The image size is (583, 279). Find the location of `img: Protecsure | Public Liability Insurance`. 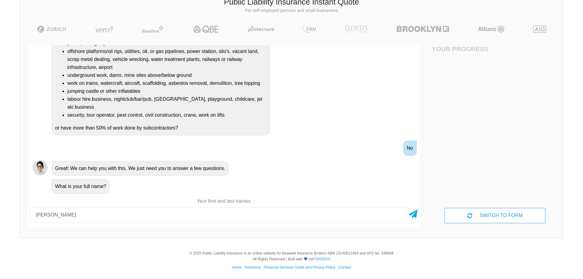

img: Protecsure | Public Liability Insurance is located at coordinates (261, 29).